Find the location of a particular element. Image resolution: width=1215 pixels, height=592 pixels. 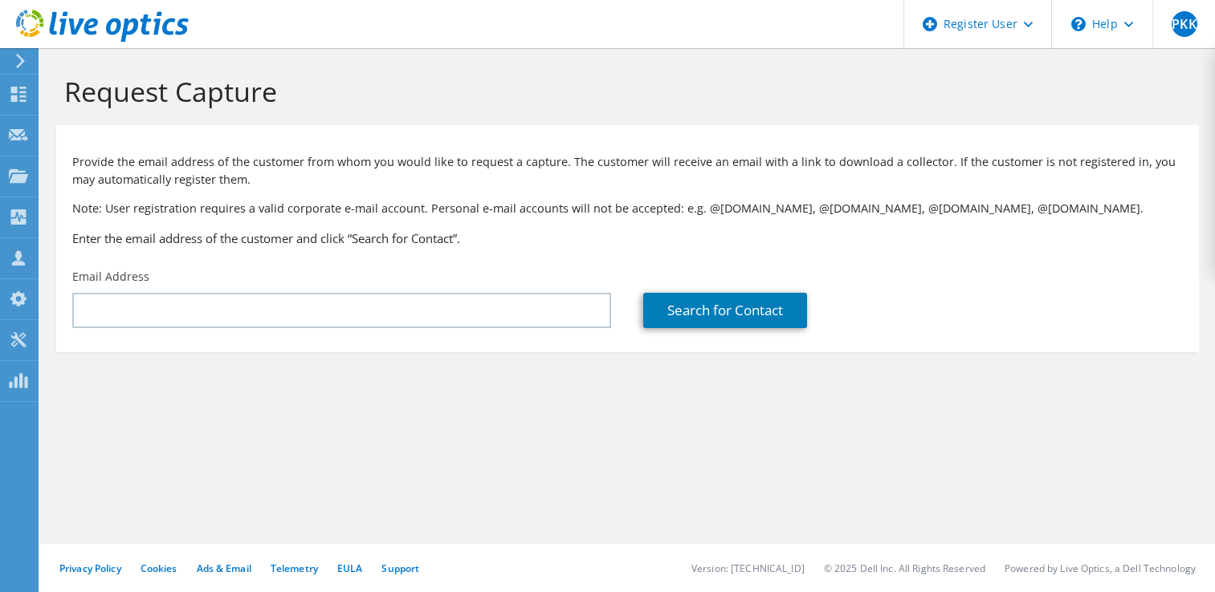

a: Cookies is located at coordinates (159, 568).